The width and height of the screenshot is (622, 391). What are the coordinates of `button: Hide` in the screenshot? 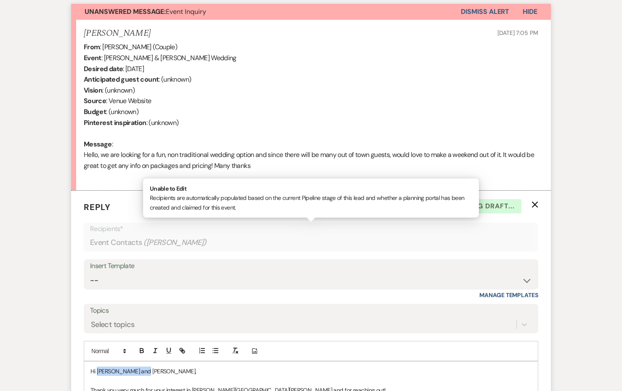 It's located at (530, 12).